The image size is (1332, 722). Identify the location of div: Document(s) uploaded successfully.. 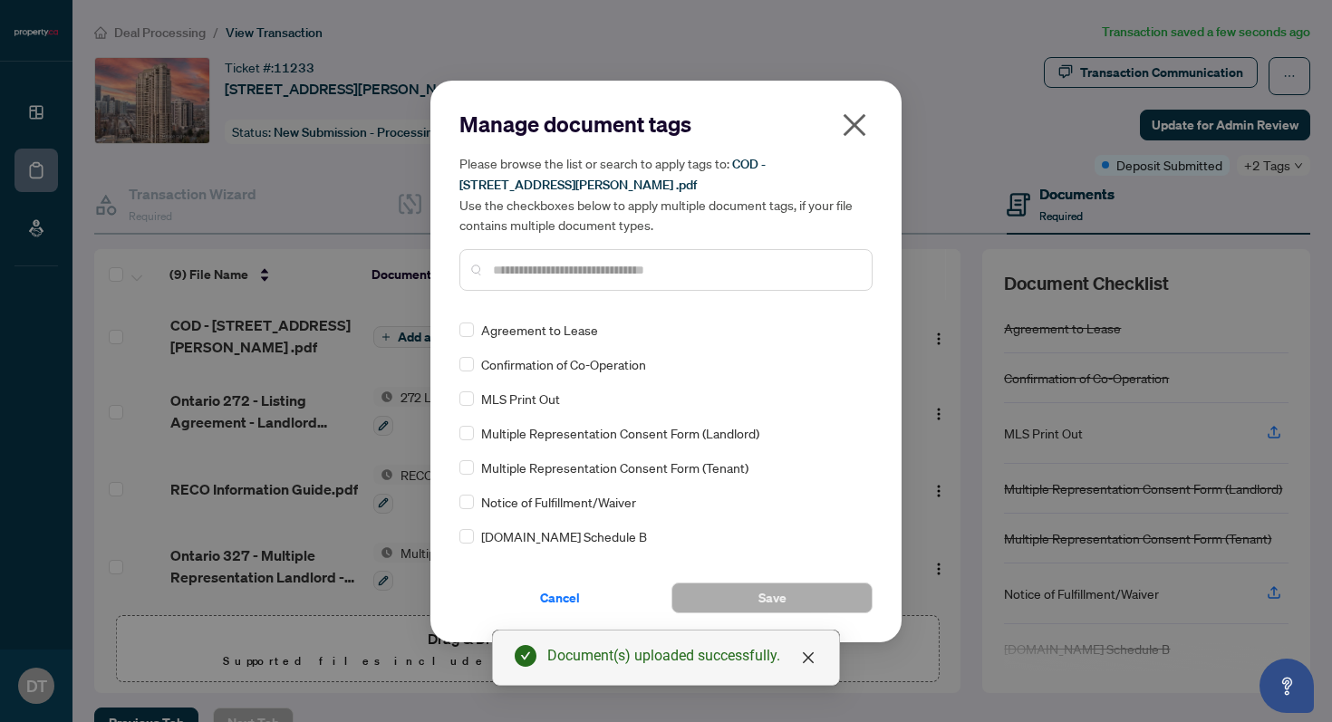
(682, 656).